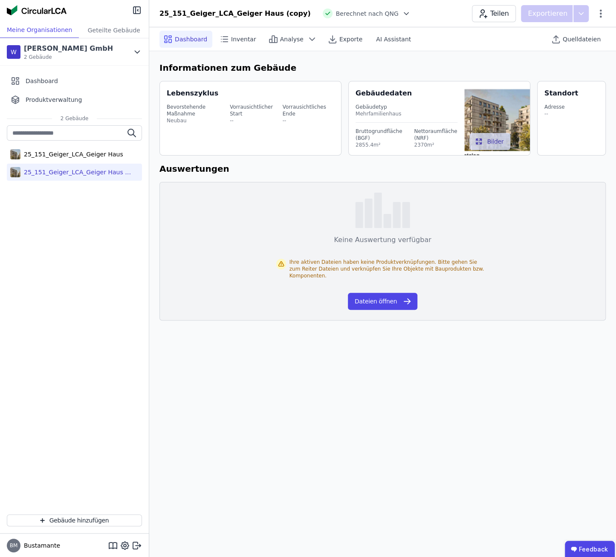 The height and width of the screenshot is (557, 616). Describe the element at coordinates (406, 107) in the screenshot. I see `div: Gebäudetyp` at that location.